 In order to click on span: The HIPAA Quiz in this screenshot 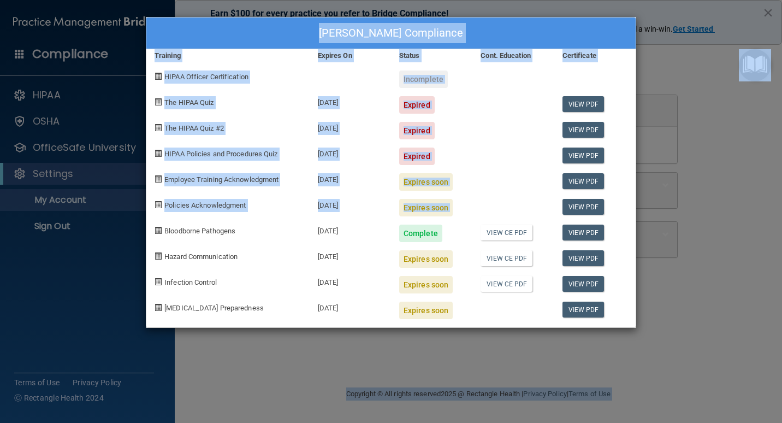, I will do `click(189, 102)`.